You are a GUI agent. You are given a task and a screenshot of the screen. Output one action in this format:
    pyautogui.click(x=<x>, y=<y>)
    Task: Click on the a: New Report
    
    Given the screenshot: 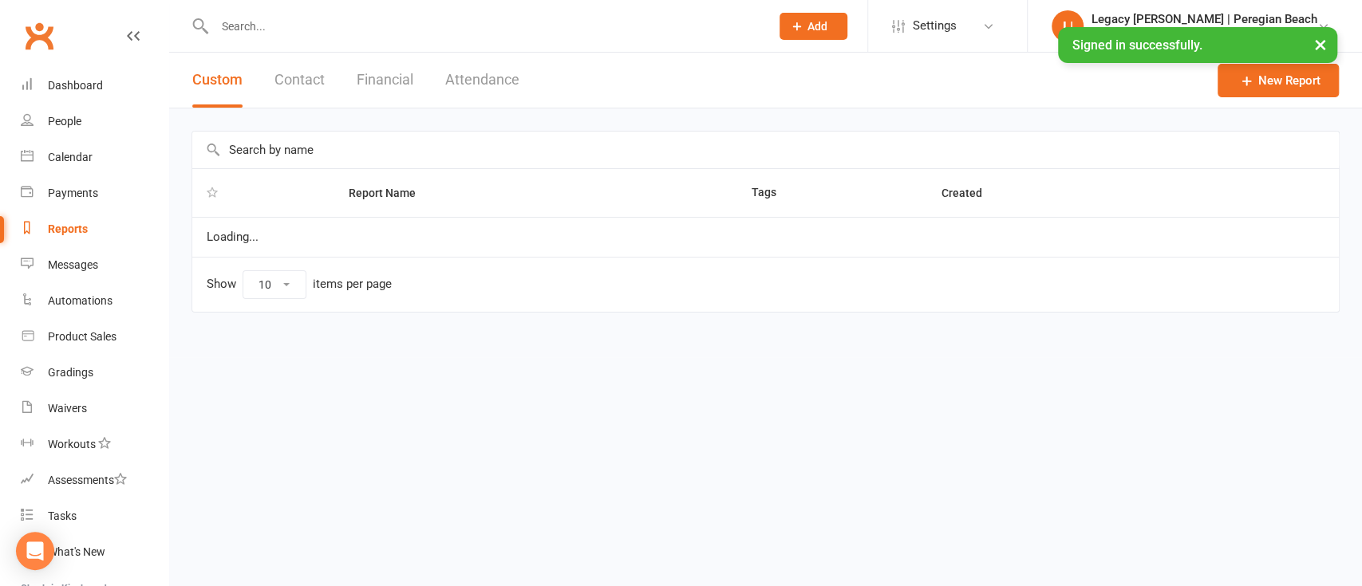 What is the action you would take?
    pyautogui.click(x=1278, y=81)
    